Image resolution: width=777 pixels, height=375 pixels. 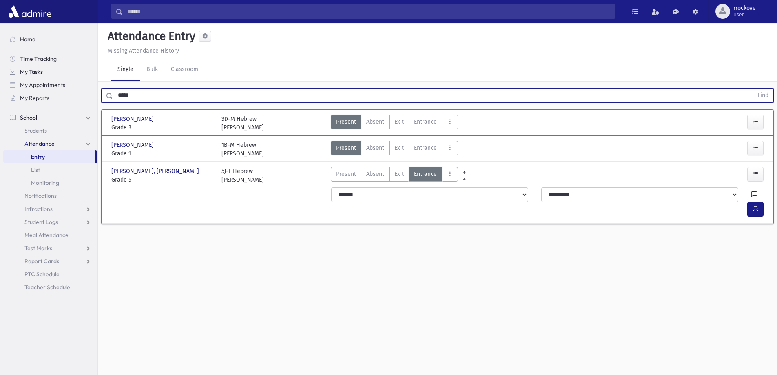 What do you see at coordinates (42, 274) in the screenshot?
I see `span: PTC Schedule` at bounding box center [42, 274].